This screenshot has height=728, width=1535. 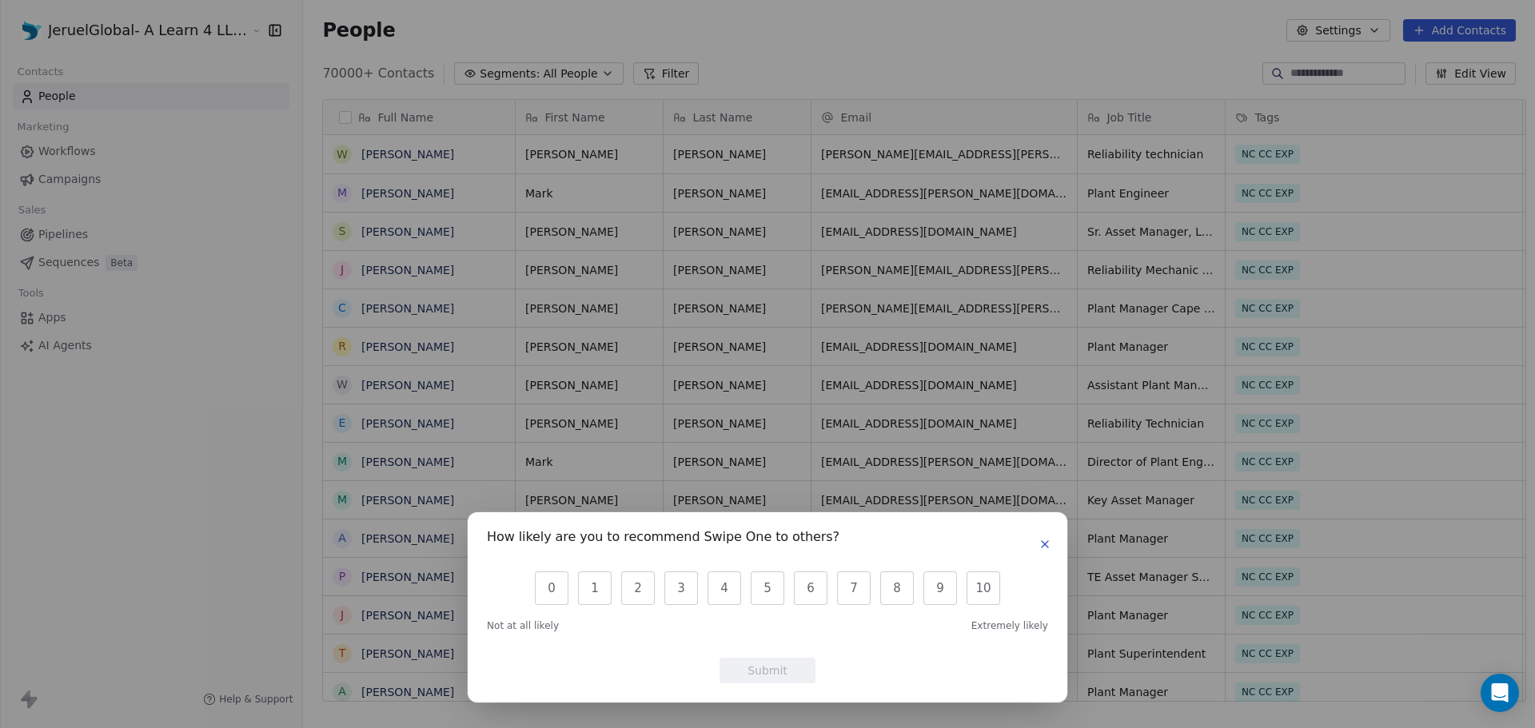 What do you see at coordinates (1010, 626) in the screenshot?
I see `span: Extremely likely` at bounding box center [1010, 626].